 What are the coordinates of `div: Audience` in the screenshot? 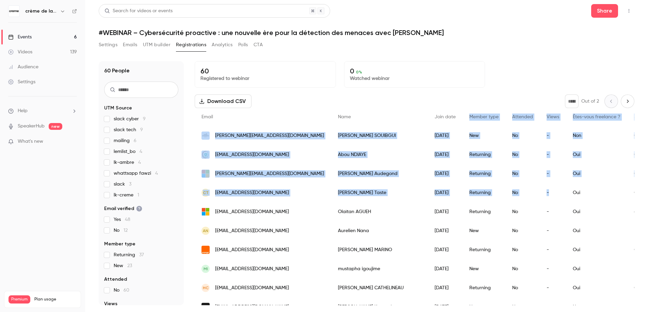 It's located at (23, 67).